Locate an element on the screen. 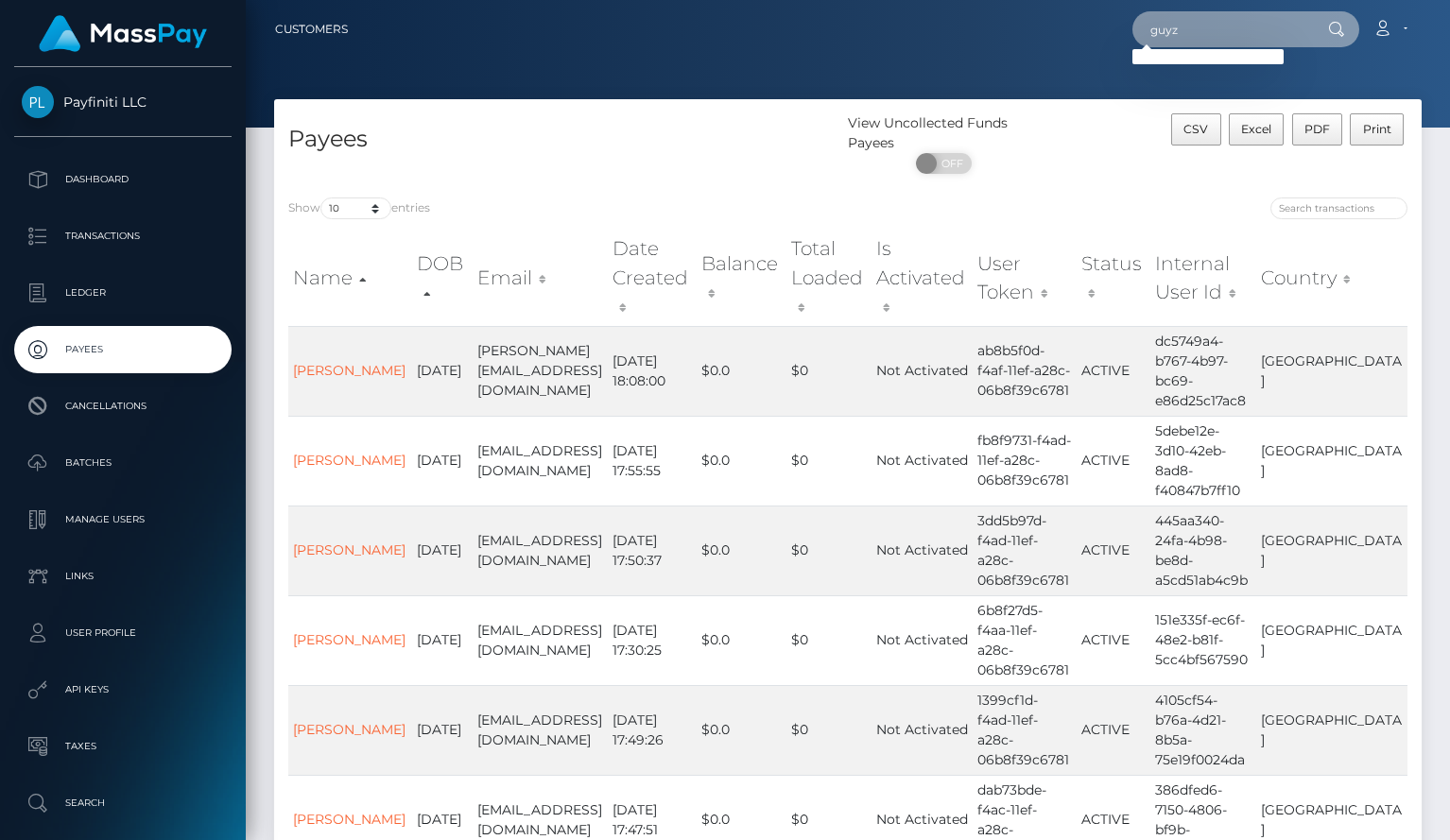 The image size is (1450, 840). th: Balance: activate to sort column ascending is located at coordinates (741, 277).